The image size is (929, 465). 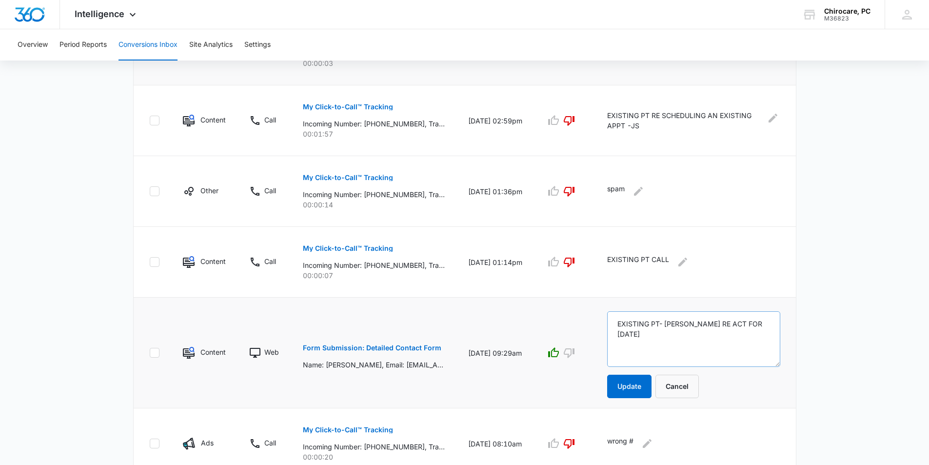 I want to click on button: Conversions Inbox, so click(x=148, y=45).